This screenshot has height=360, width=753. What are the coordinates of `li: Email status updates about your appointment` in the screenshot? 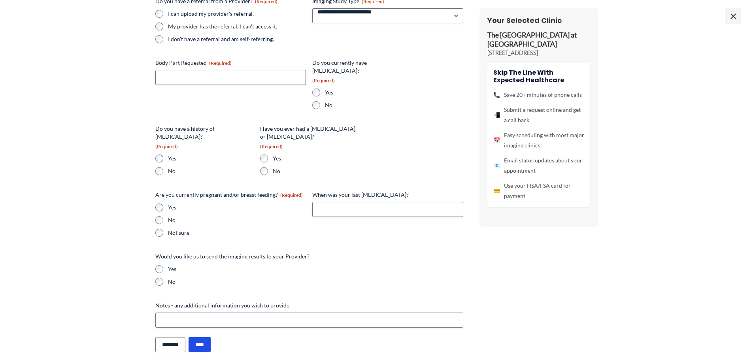 It's located at (539, 166).